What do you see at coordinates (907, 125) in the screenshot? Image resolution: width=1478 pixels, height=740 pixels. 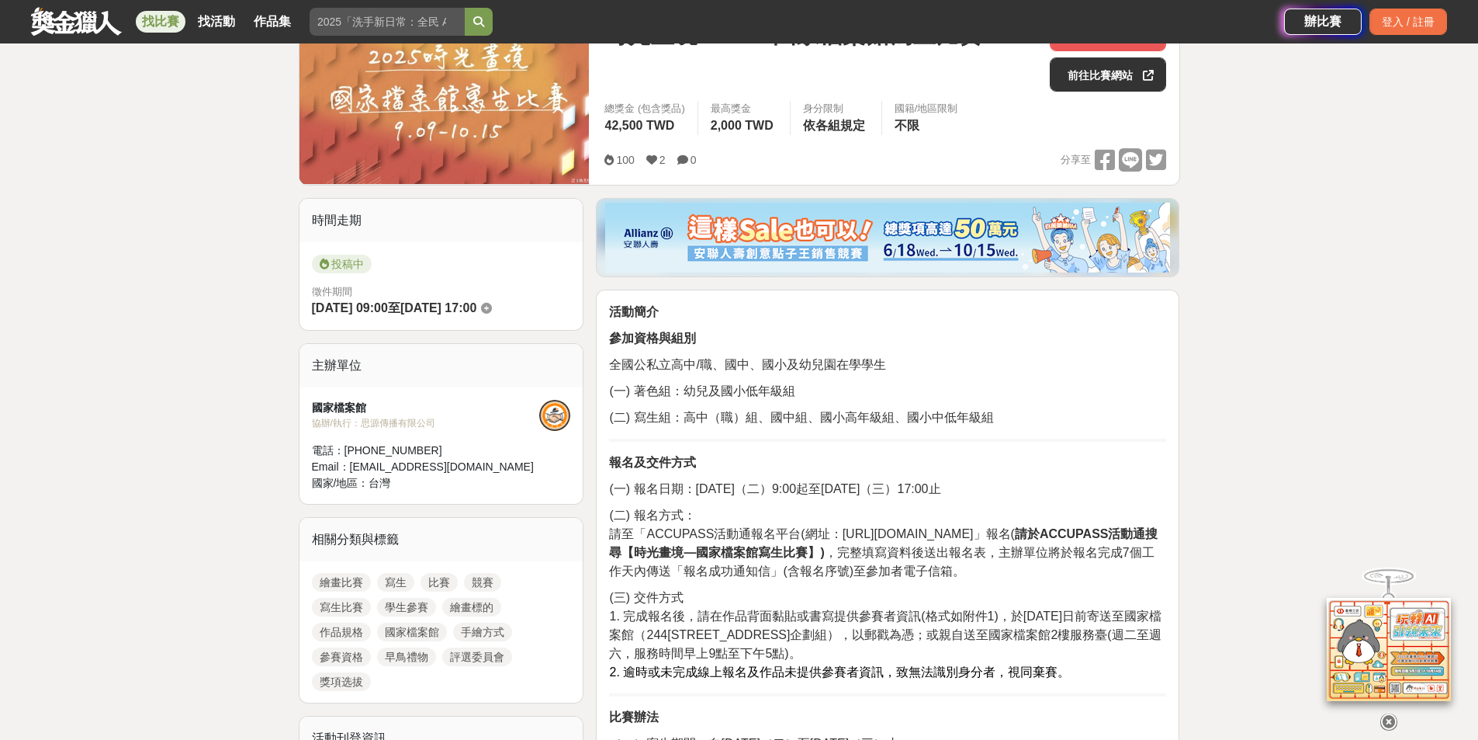 I see `span: 不限` at bounding box center [907, 125].